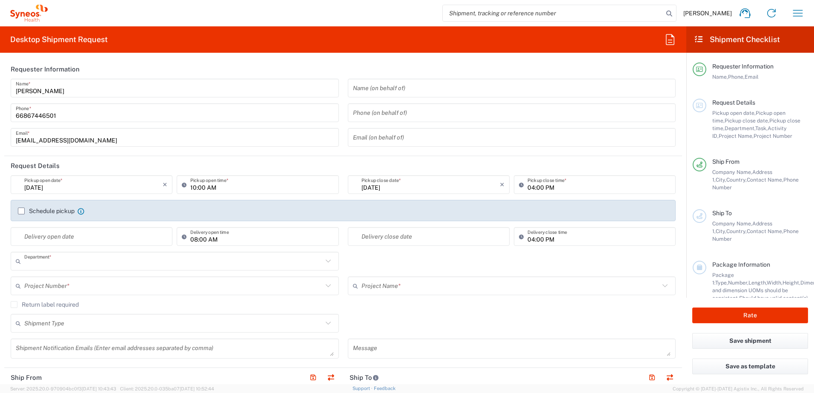 Image resolution: width=814 pixels, height=393 pixels. Describe the element at coordinates (741, 265) in the screenshot. I see `span: Package Information` at that location.